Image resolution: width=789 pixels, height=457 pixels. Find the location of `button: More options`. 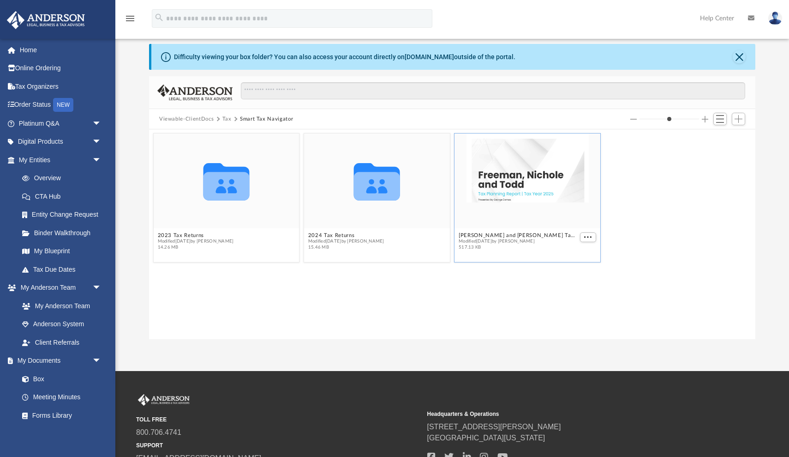

button: More options is located at coordinates (589, 237).